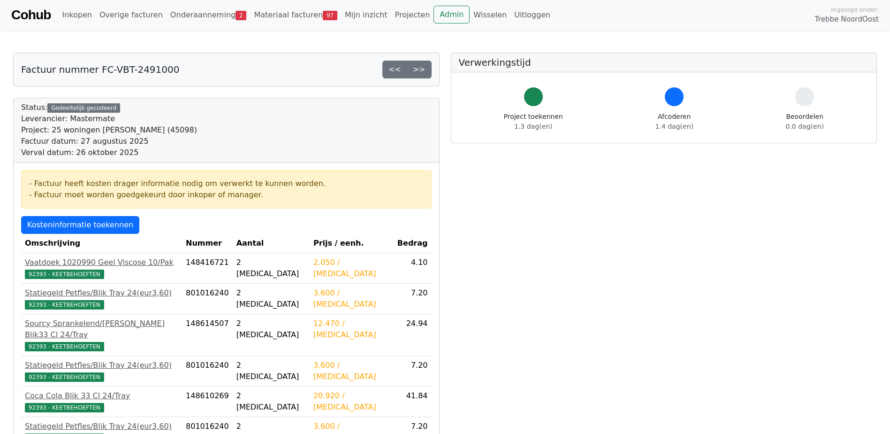 The image size is (890, 434). Describe the element at coordinates (80, 225) in the screenshot. I see `a: Kosteninformatie toekennen` at that location.